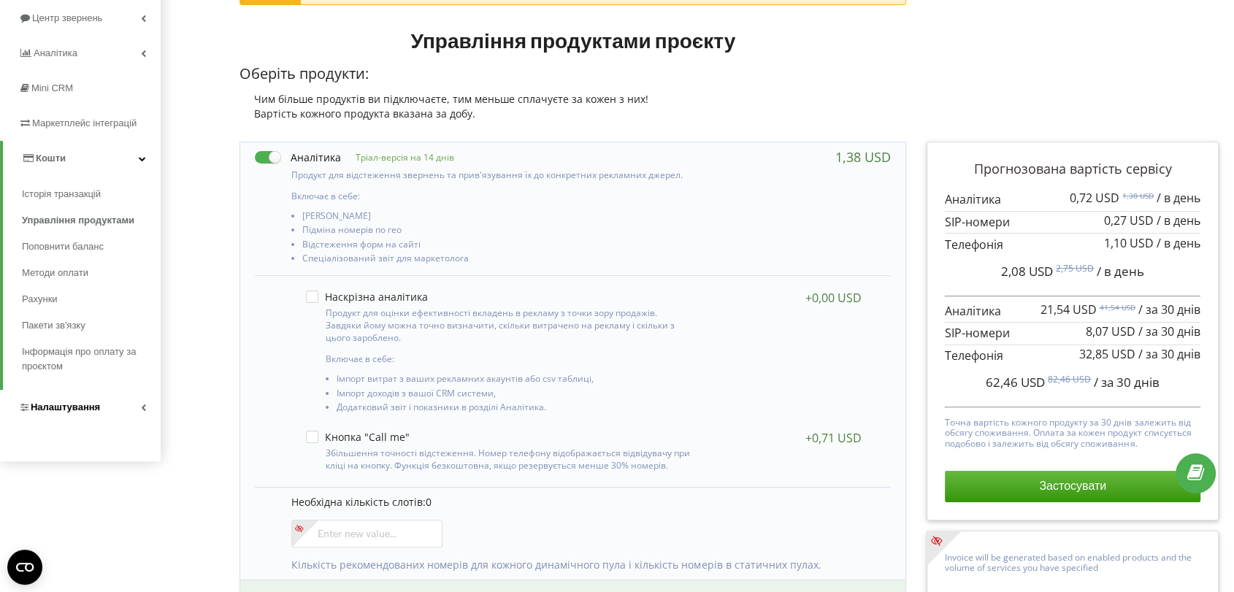 Image resolution: width=1234 pixels, height=592 pixels. What do you see at coordinates (50, 158) in the screenshot?
I see `span: Кошти` at bounding box center [50, 158].